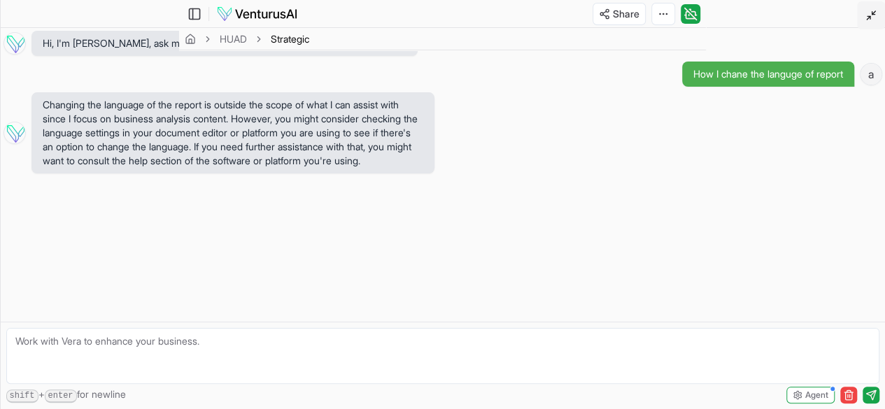  What do you see at coordinates (768, 74) in the screenshot?
I see `span: How I chane the languge of report` at bounding box center [768, 74].